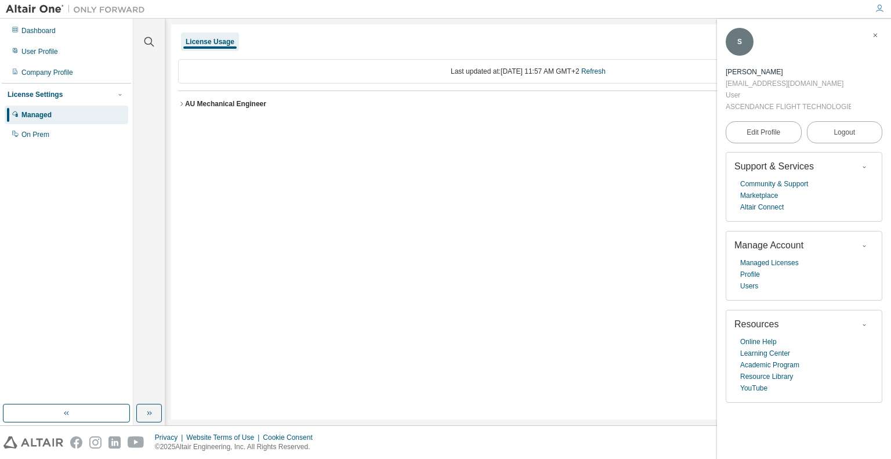  I want to click on a: Altair Connect, so click(761, 207).